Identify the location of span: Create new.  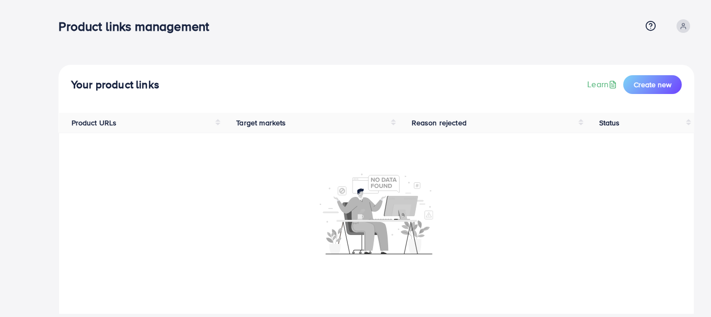
(652, 85).